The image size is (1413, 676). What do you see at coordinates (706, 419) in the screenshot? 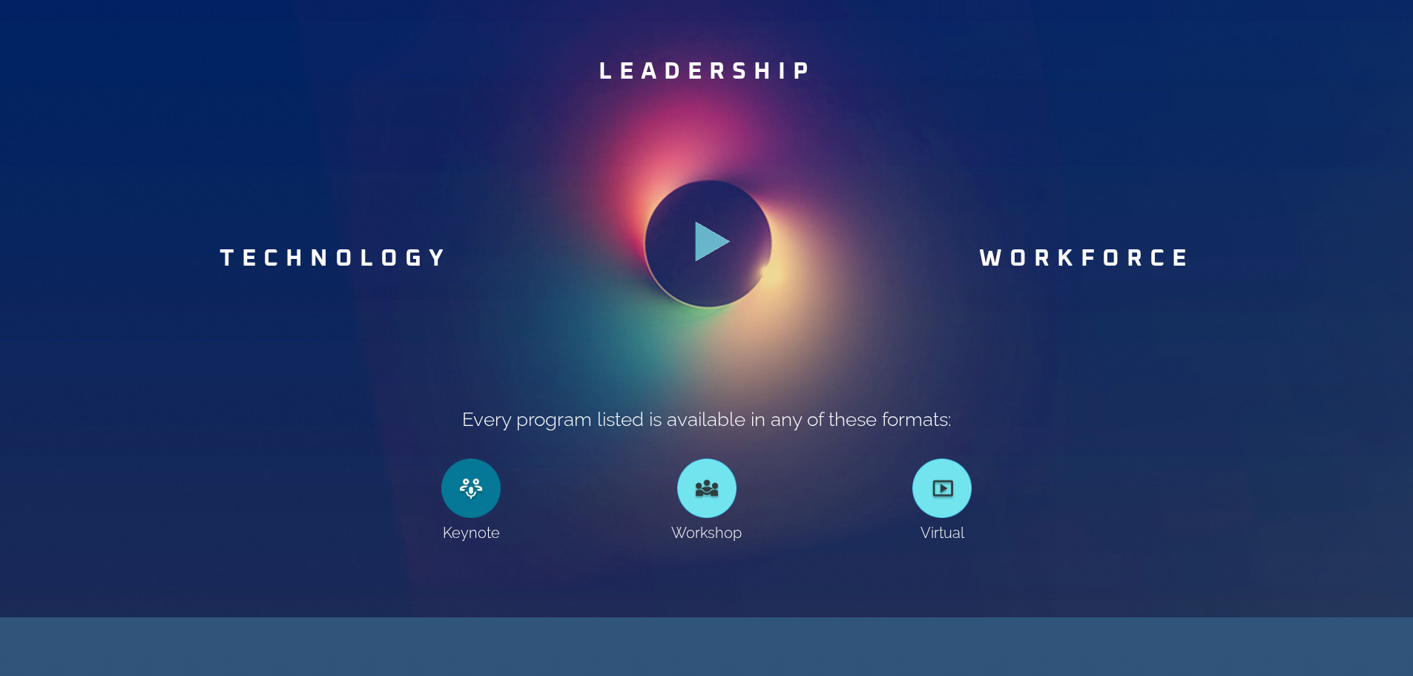
I see `h2: Every program listed is available in any of these formats:` at bounding box center [706, 419].